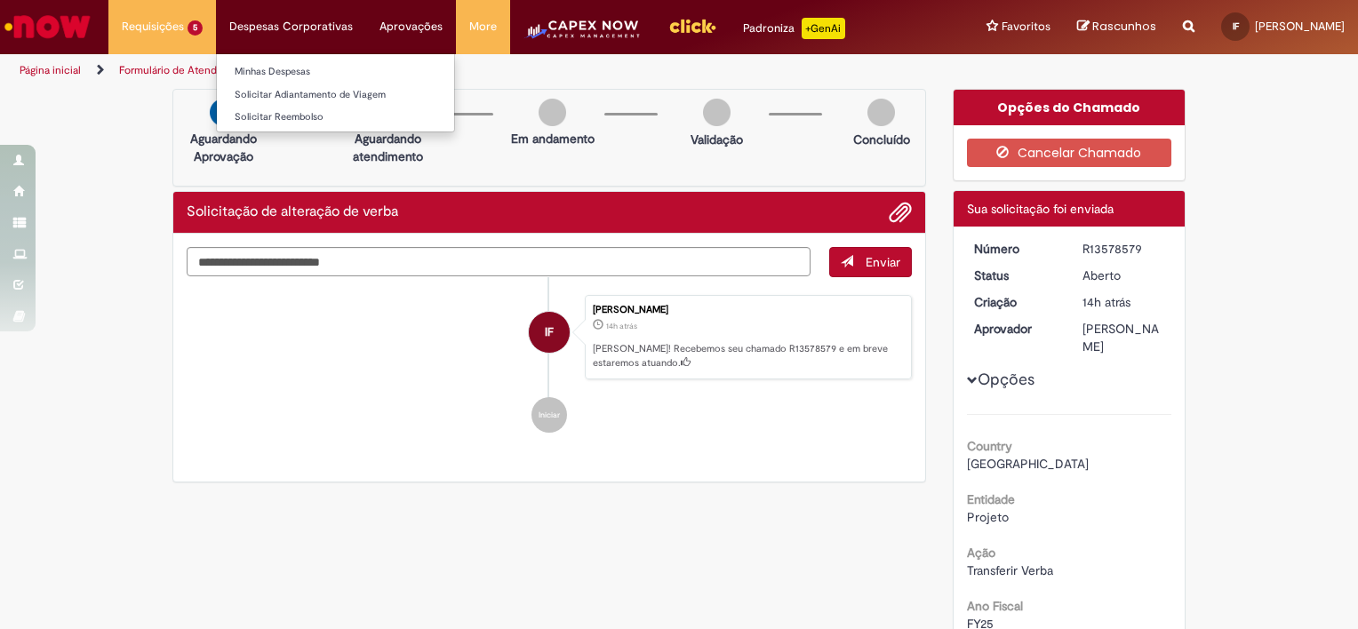 The image size is (1358, 629). I want to click on a: Página inicial, so click(50, 70).